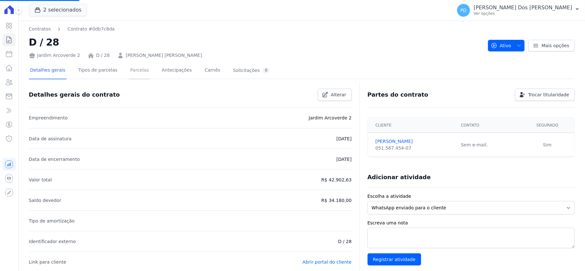 The height and width of the screenshot is (271, 585). Describe the element at coordinates (556, 46) in the screenshot. I see `span: Mais opções` at that location.